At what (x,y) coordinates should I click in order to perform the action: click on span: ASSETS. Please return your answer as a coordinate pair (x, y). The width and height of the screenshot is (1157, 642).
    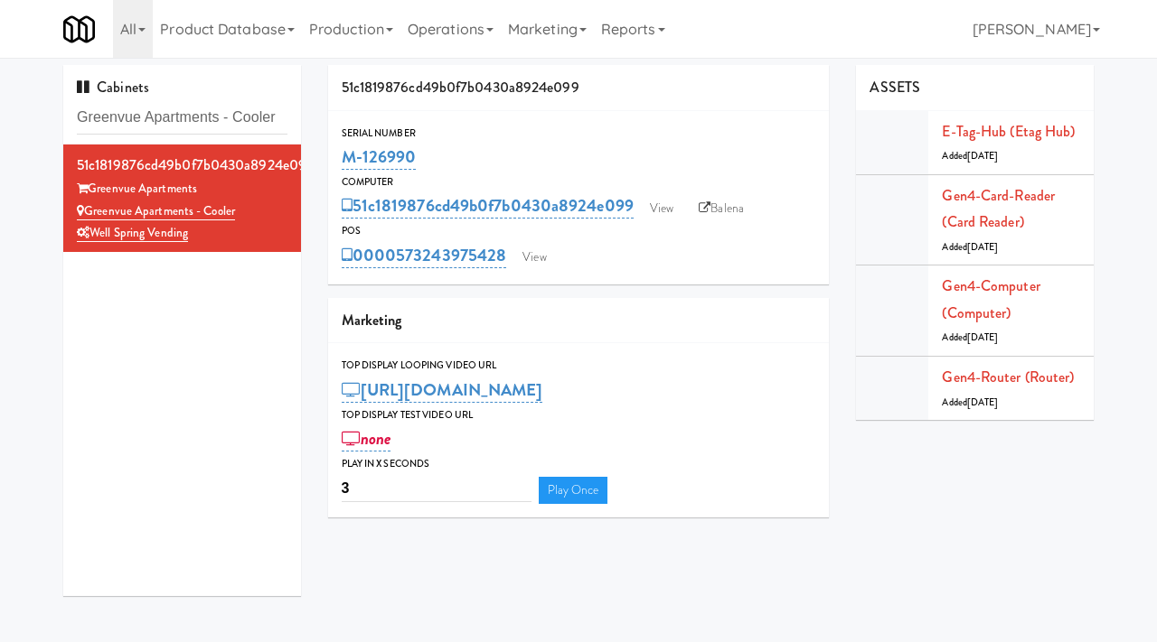
    Looking at the image, I should click on (895, 87).